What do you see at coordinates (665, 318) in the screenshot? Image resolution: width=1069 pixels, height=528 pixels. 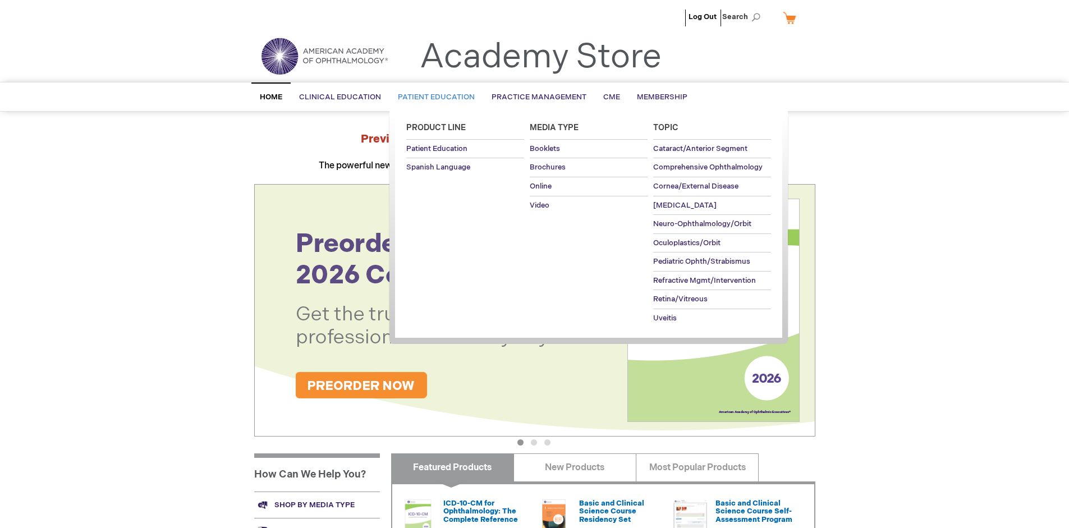 I see `span: Uveitis` at bounding box center [665, 318].